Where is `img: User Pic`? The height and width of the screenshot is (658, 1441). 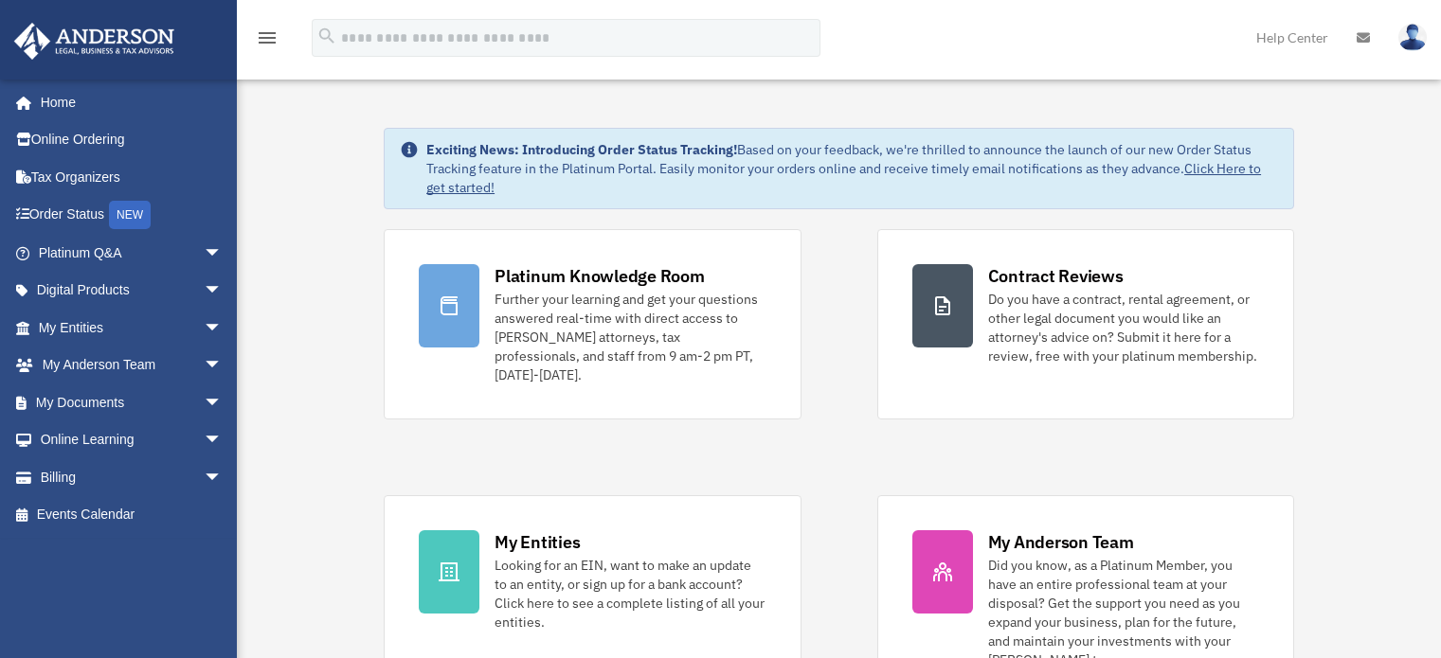 img: User Pic is located at coordinates (1412, 37).